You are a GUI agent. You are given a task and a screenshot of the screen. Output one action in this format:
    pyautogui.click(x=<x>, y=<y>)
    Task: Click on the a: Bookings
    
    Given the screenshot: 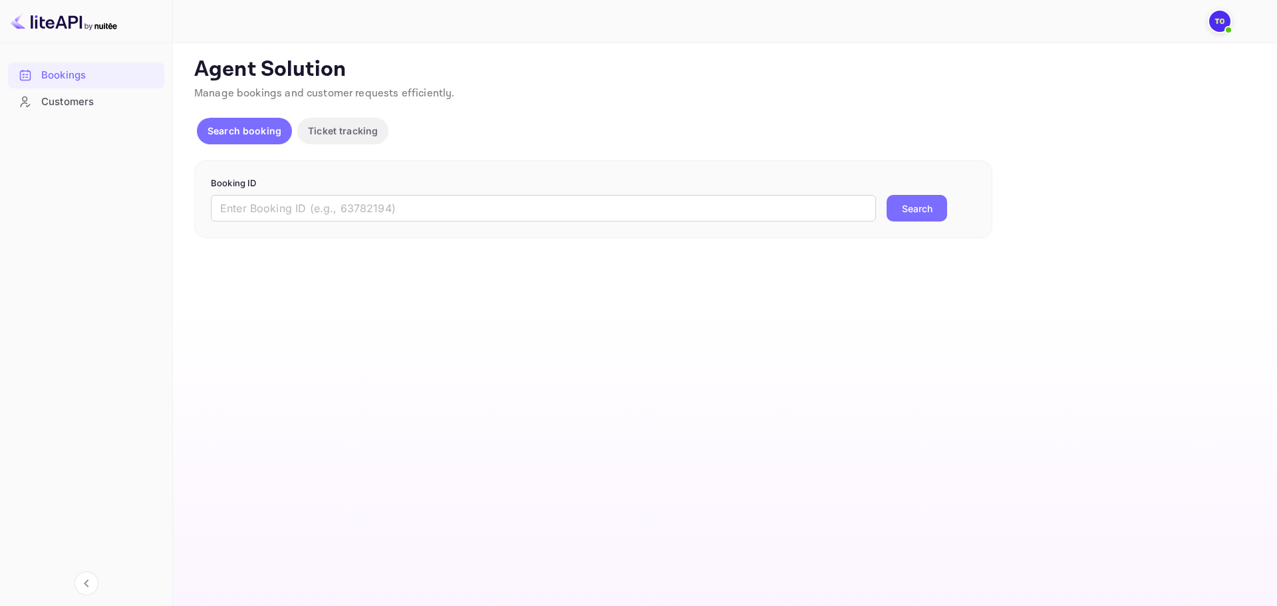 What is the action you would take?
    pyautogui.click(x=86, y=74)
    